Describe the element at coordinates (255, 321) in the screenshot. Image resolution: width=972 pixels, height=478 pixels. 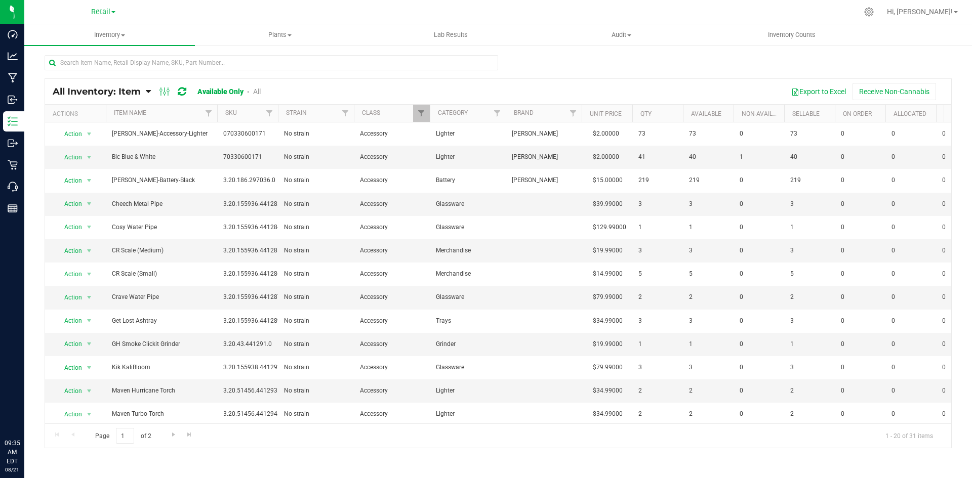
I see `span: 3.20.155936.441289.0` at that location.